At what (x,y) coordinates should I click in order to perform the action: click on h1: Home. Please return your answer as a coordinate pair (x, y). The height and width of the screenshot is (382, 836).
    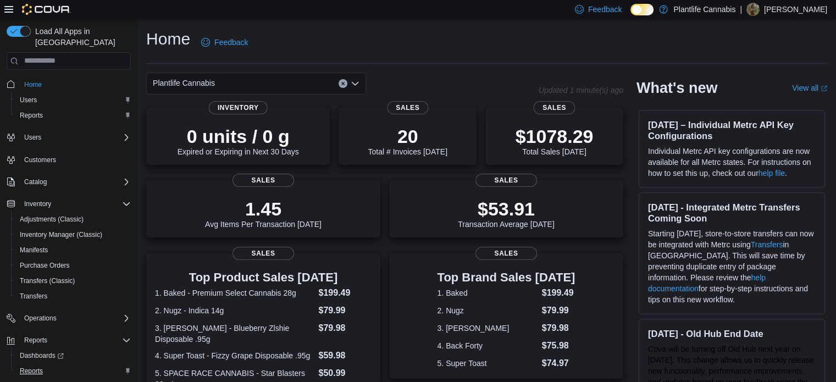
    Looking at the image, I should click on (168, 39).